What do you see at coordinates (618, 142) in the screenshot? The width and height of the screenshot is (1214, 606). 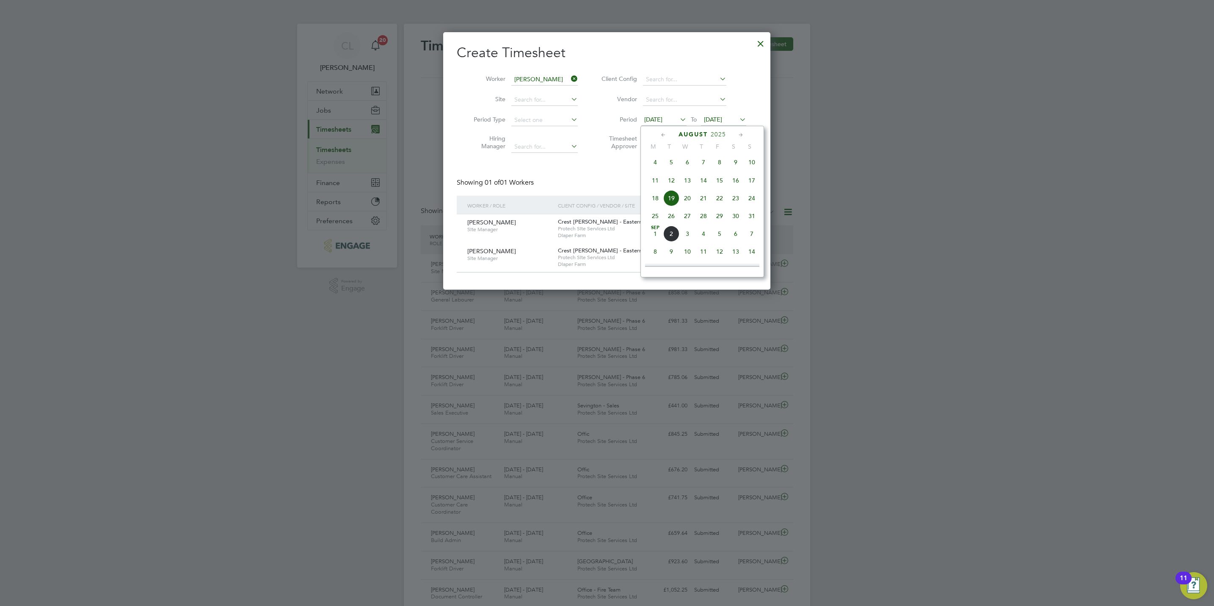 I see `label: Timesheet Approver` at bounding box center [618, 142].